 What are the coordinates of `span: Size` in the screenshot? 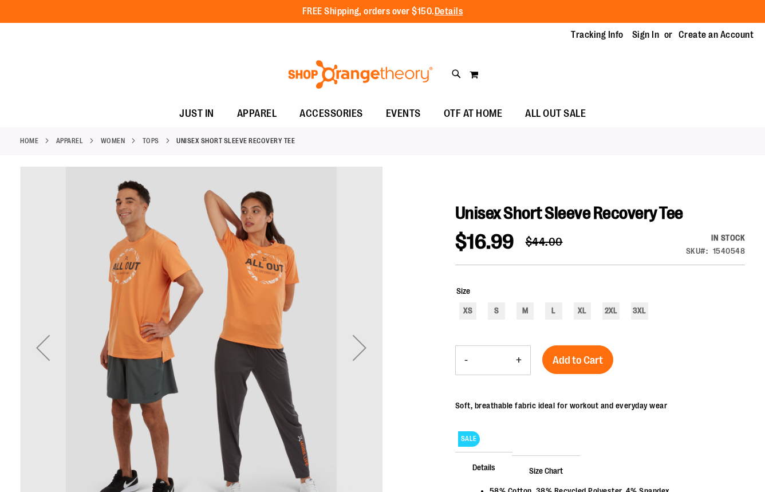 It's located at (463, 291).